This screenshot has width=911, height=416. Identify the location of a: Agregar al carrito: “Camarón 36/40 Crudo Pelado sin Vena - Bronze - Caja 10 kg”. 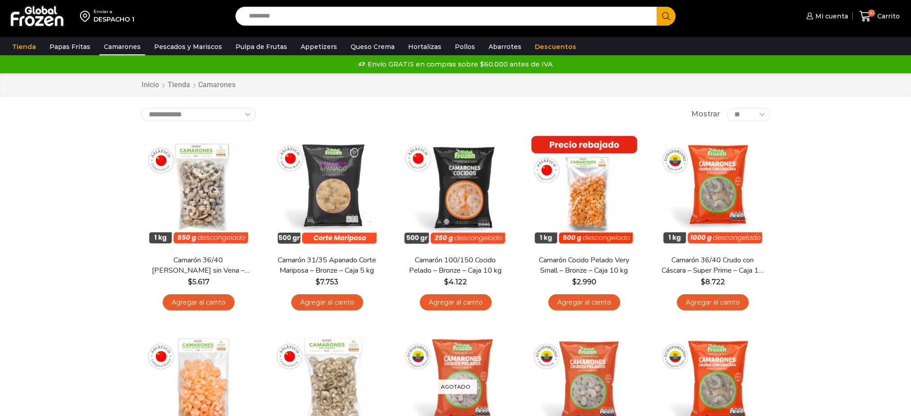
(199, 302).